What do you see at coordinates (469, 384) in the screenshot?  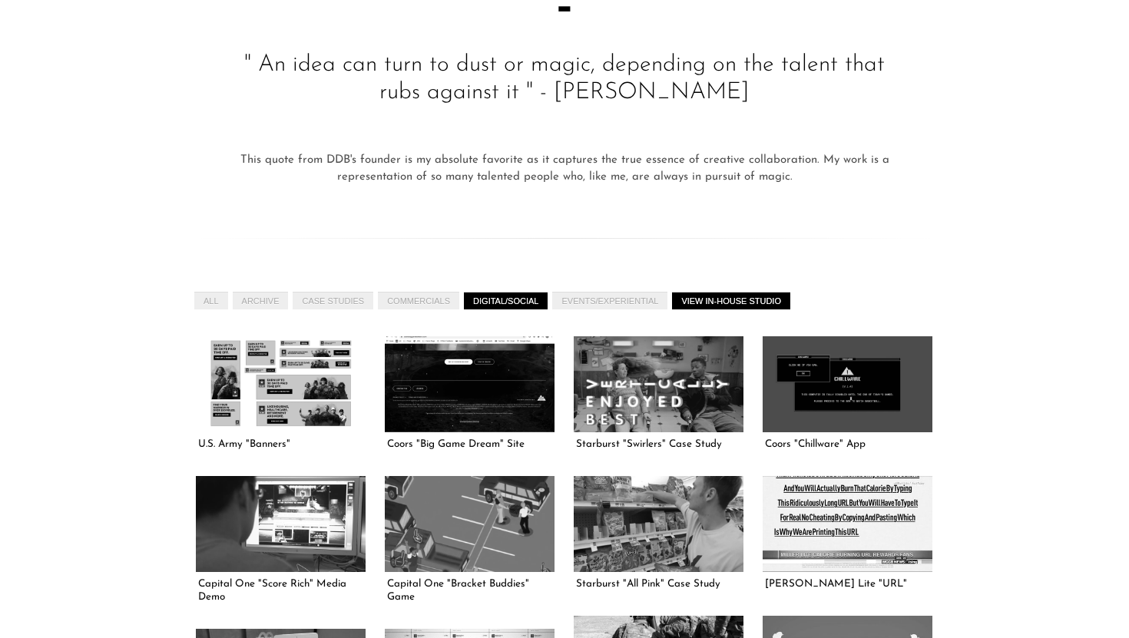 I see `a: Coors "Big Game Dream" Site` at bounding box center [469, 384].